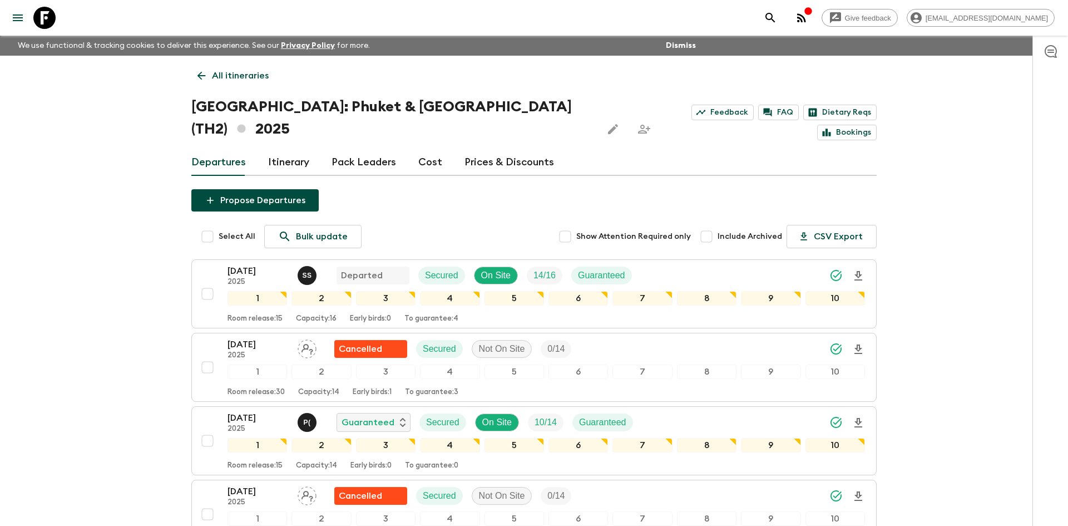  What do you see at coordinates (847, 132) in the screenshot?
I see `a: Bookings` at bounding box center [847, 132].